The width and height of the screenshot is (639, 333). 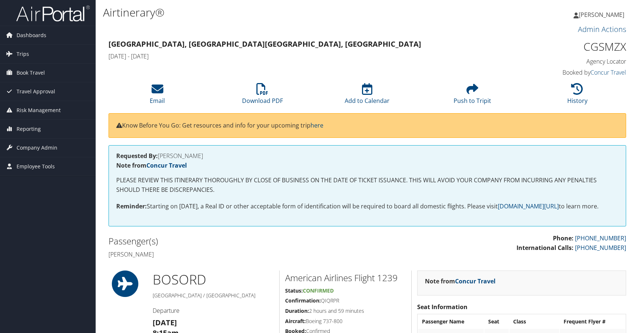 I want to click on img: airportal-logo.png, so click(x=53, y=13).